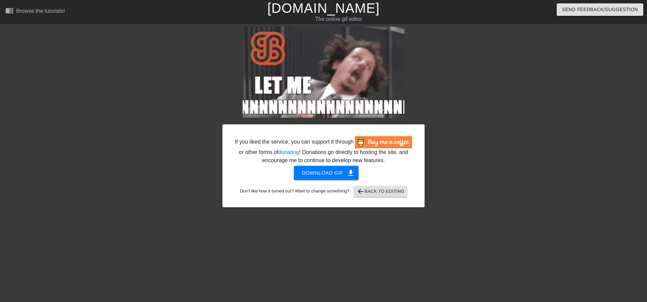 This screenshot has width=647, height=302. I want to click on a: Download gif, so click(324, 172).